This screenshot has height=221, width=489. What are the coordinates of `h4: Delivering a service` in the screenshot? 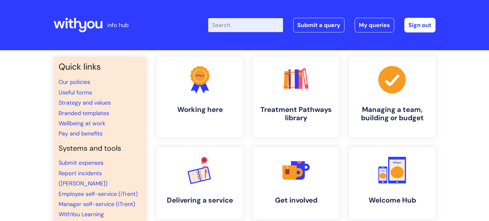 It's located at (200, 200).